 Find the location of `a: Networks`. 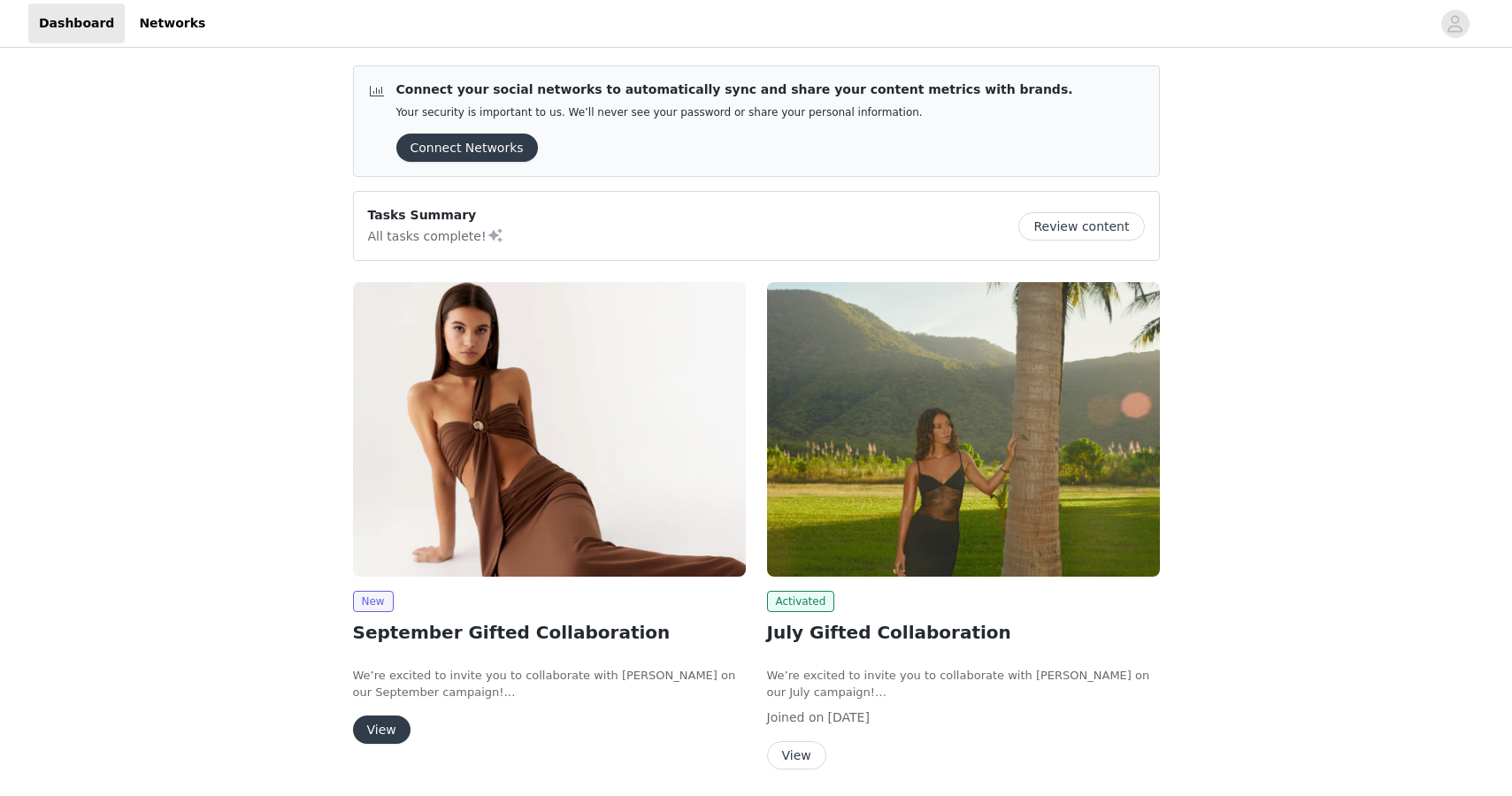

a: Networks is located at coordinates (172, 23).